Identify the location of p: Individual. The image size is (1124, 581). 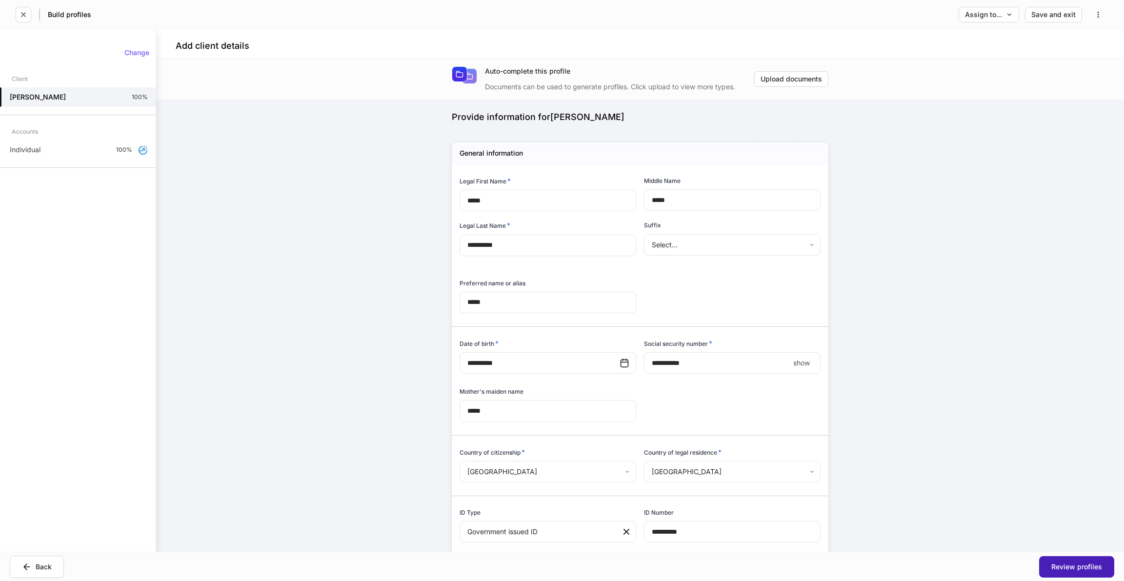
(25, 150).